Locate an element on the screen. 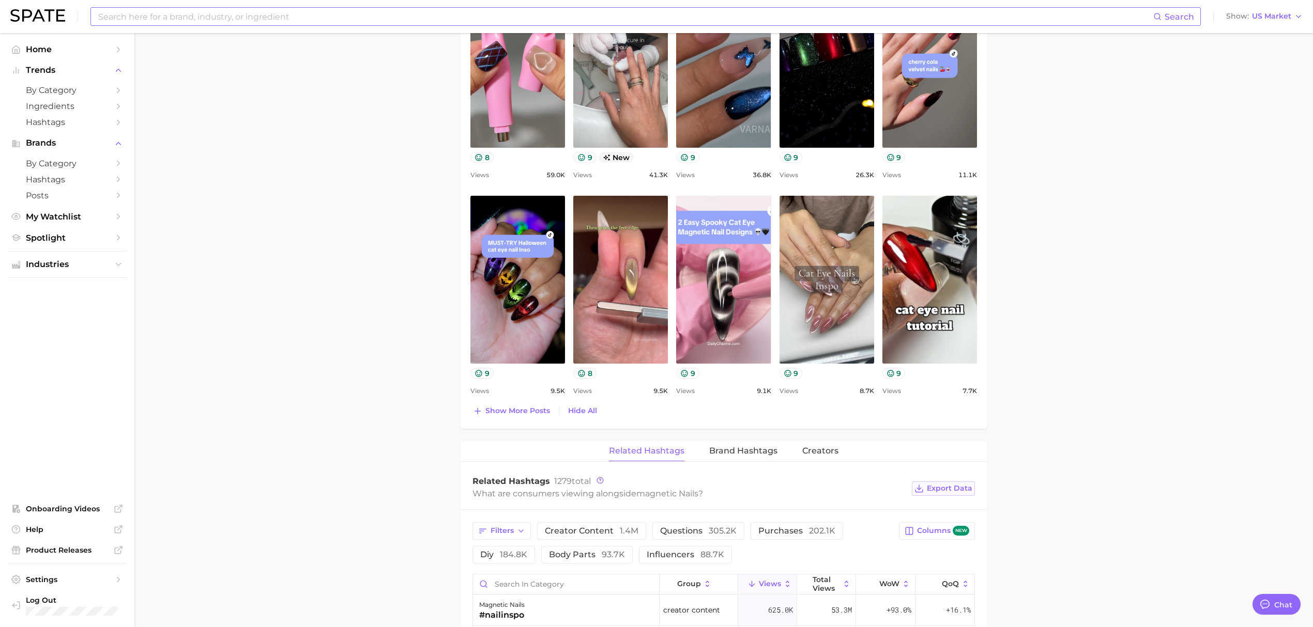 This screenshot has width=1313, height=627. span: Help is located at coordinates (67, 530).